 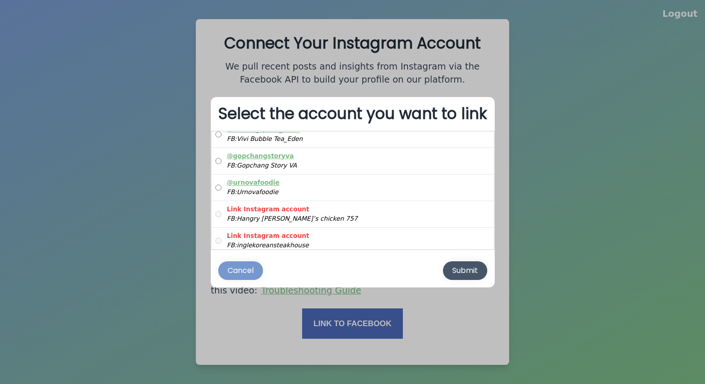 What do you see at coordinates (353, 114) in the screenshot?
I see `h2: Select the account you want to link` at bounding box center [353, 114].